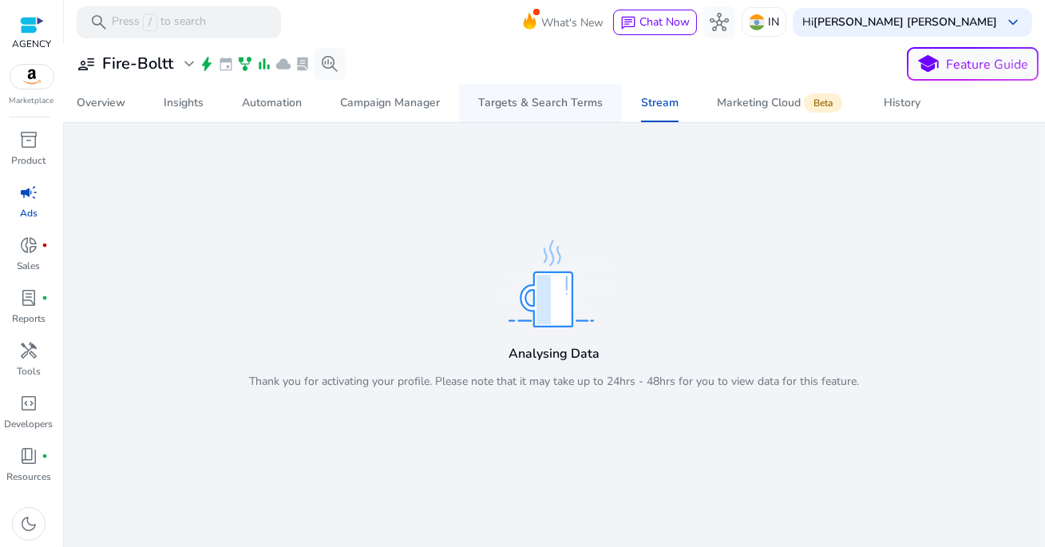  I want to click on div: Automation, so click(271, 103).